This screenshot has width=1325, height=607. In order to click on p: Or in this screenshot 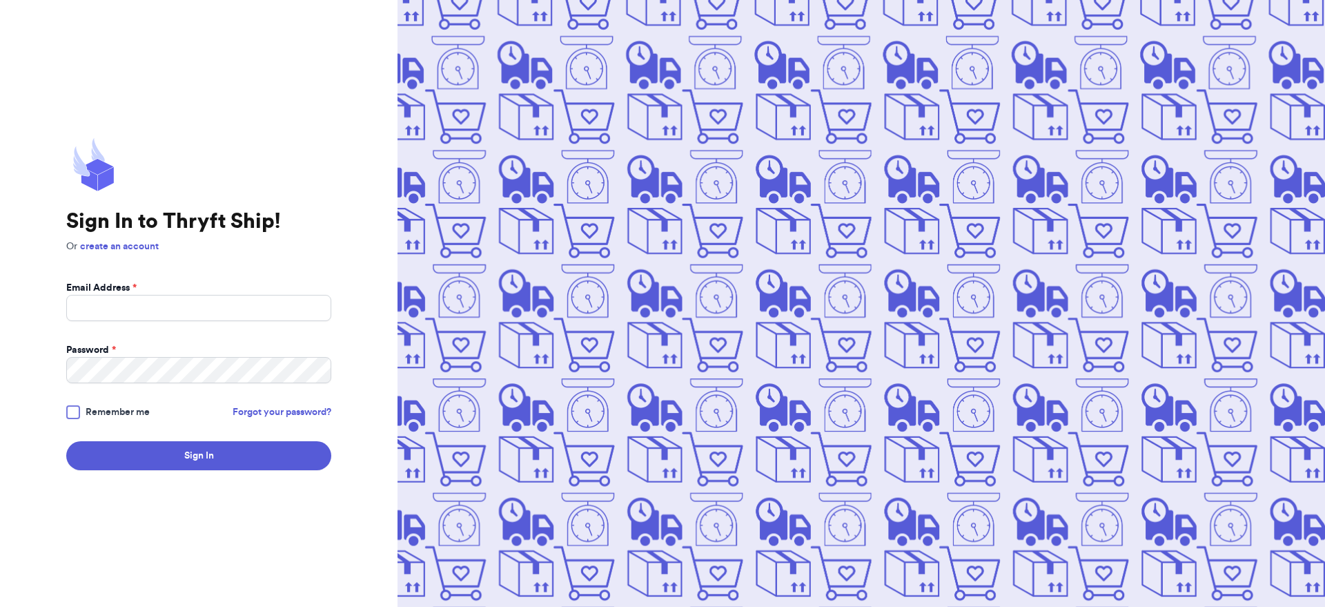, I will do `click(199, 246)`.